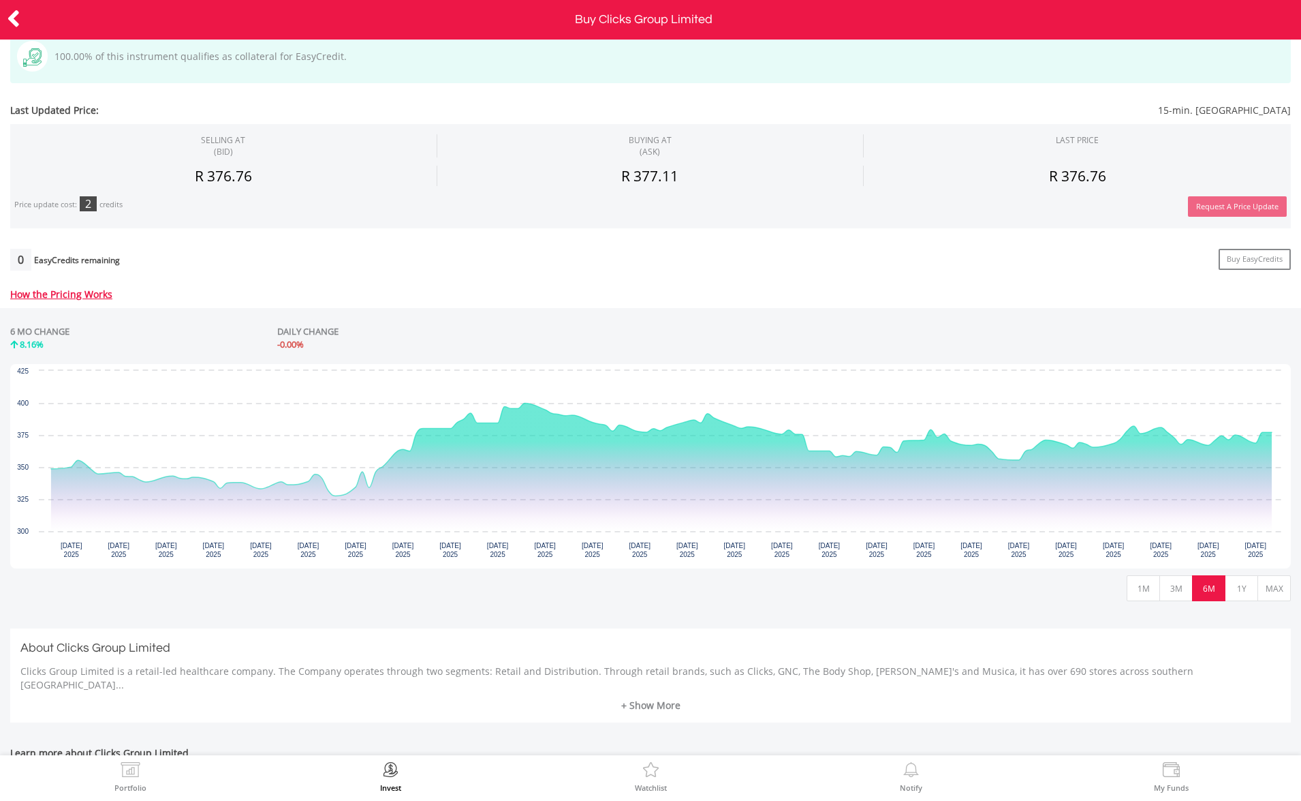 Image resolution: width=1301 pixels, height=801 pixels. Describe the element at coordinates (651, 466) in the screenshot. I see `div: Chart. Highcharts interactive chart.` at that location.